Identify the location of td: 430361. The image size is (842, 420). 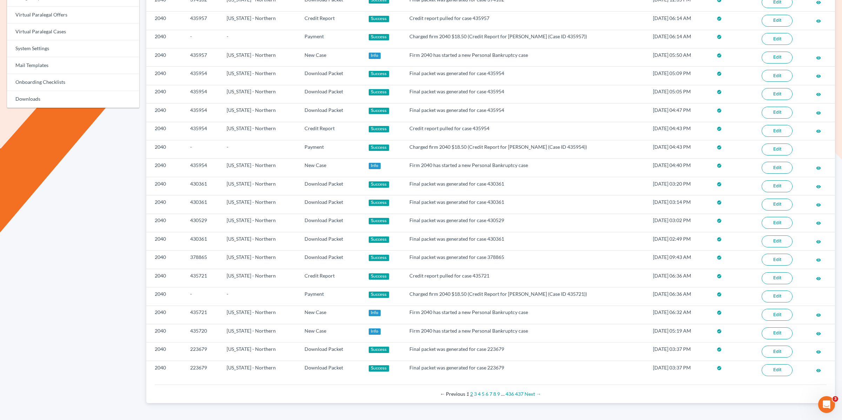
(202, 241).